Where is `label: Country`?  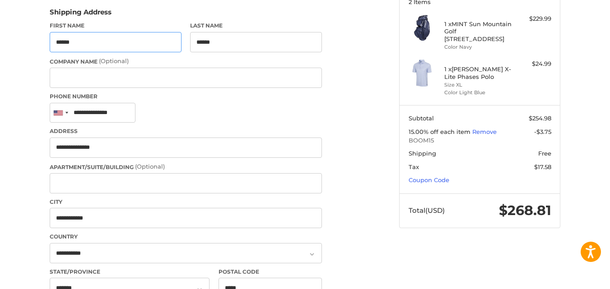 label: Country is located at coordinates (185, 237).